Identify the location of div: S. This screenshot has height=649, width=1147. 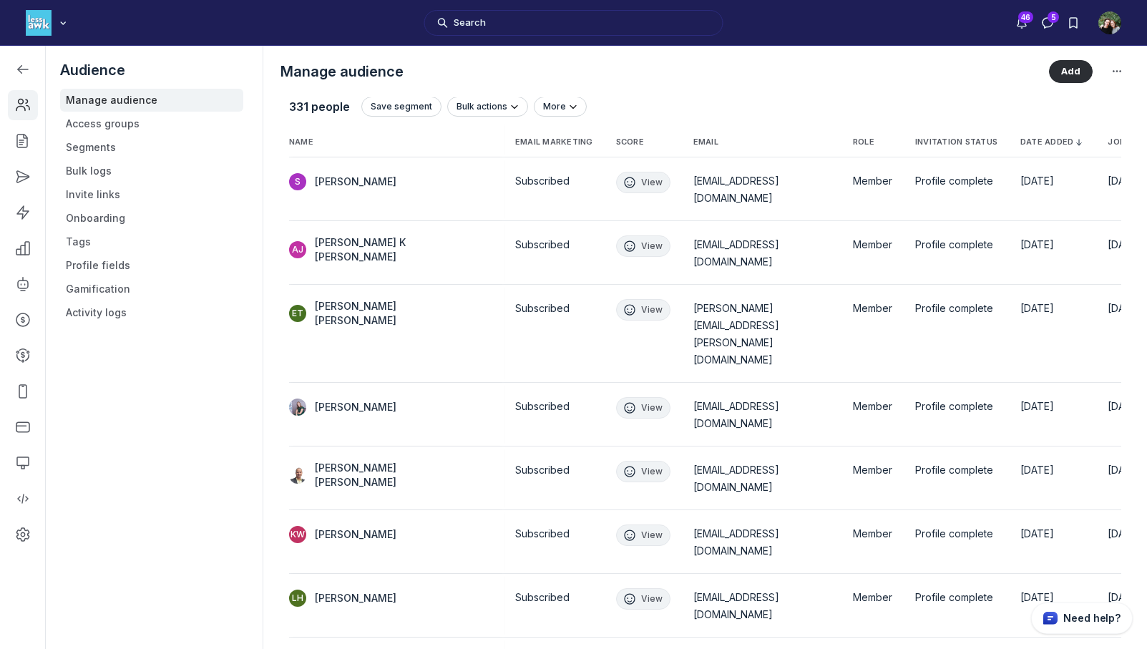
(298, 182).